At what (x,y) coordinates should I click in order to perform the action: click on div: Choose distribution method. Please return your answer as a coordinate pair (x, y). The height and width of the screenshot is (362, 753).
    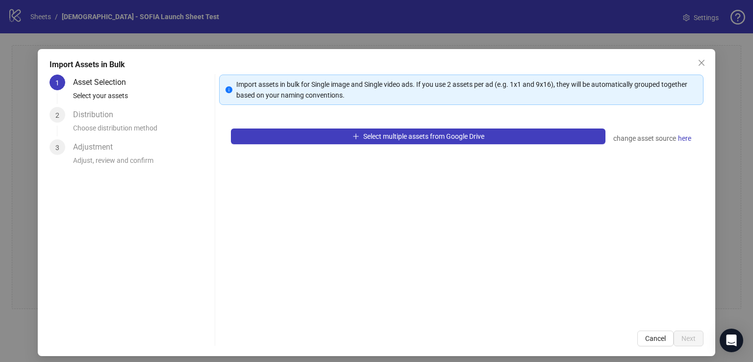
    Looking at the image, I should click on (142, 131).